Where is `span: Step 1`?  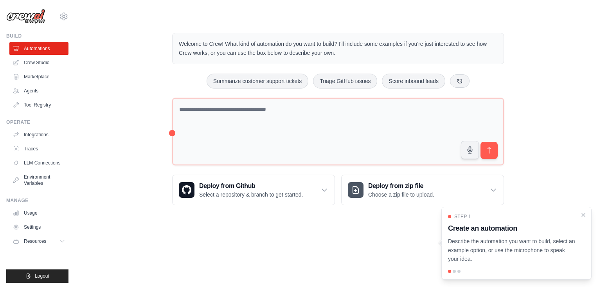
span: Step 1 is located at coordinates (463, 216).